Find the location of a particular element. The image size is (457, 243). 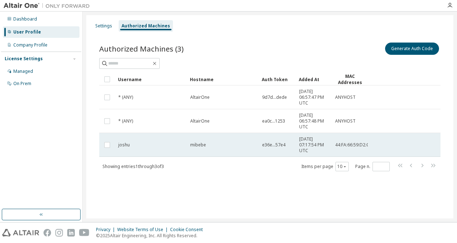

span: mibebe is located at coordinates (198, 145).